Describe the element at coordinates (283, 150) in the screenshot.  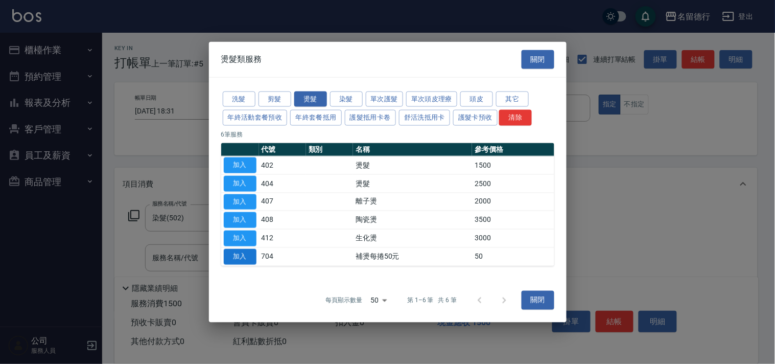
I see `th: 代號` at that location.